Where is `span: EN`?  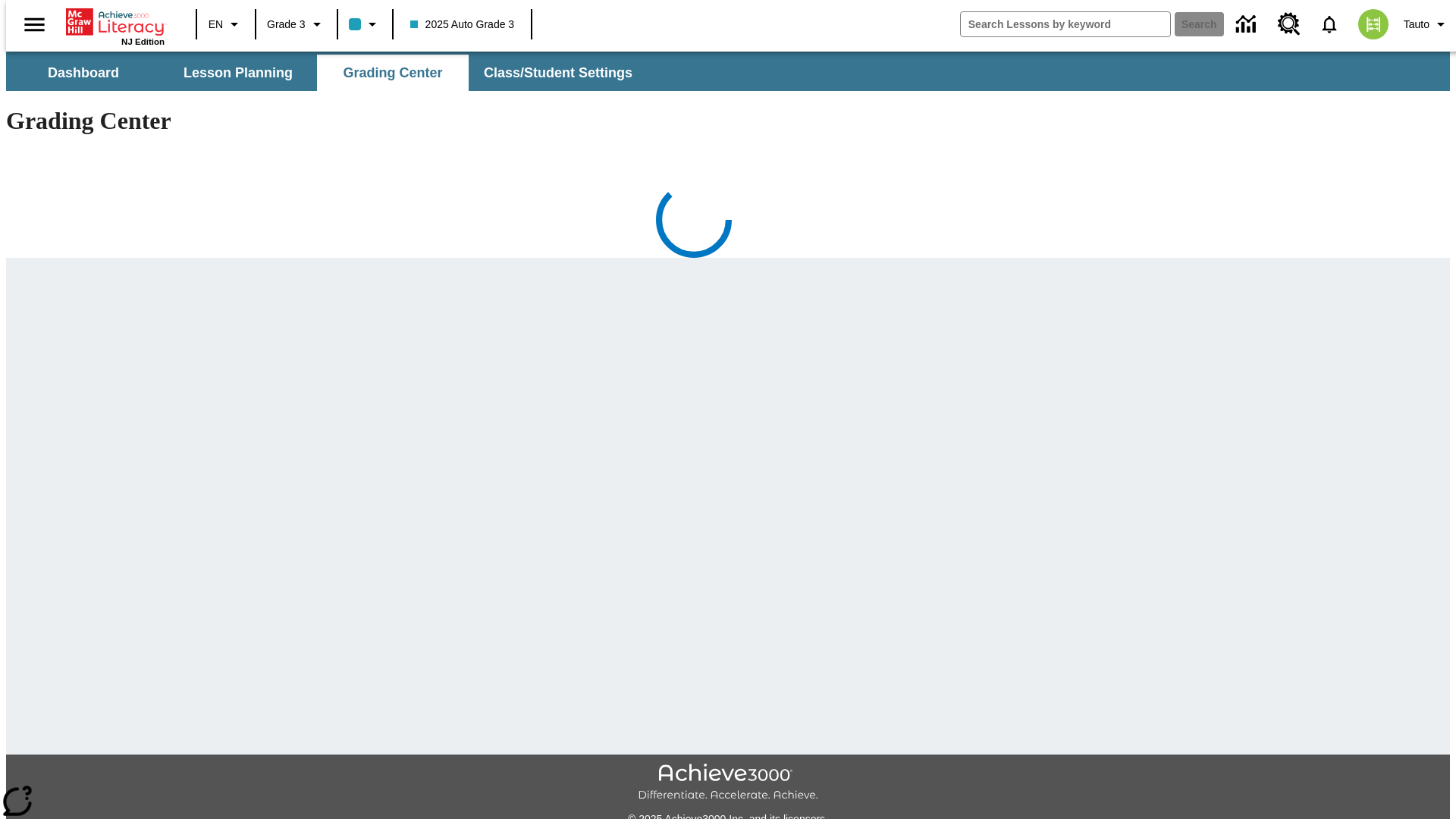 span: EN is located at coordinates (216, 25).